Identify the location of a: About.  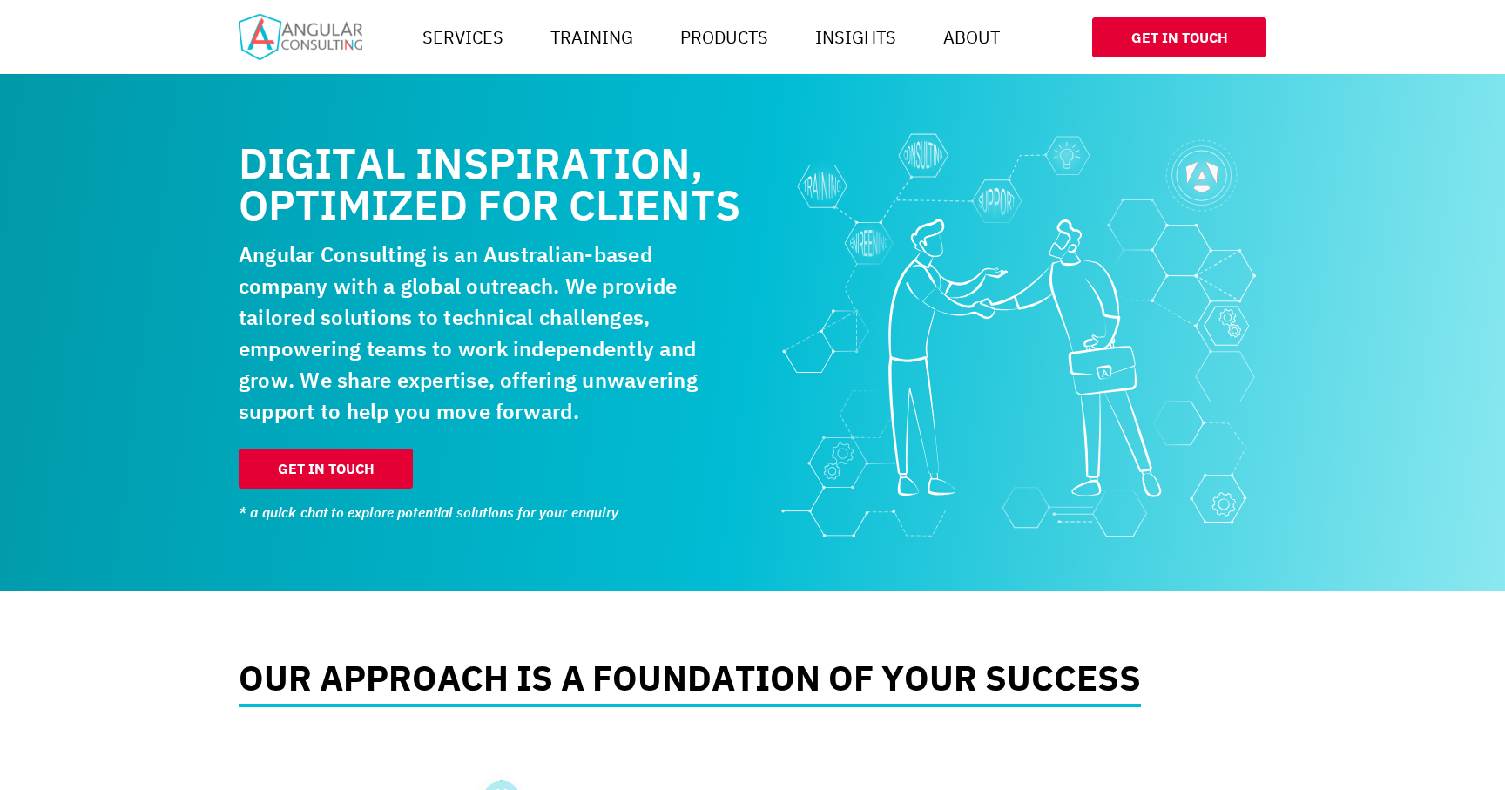
(971, 37).